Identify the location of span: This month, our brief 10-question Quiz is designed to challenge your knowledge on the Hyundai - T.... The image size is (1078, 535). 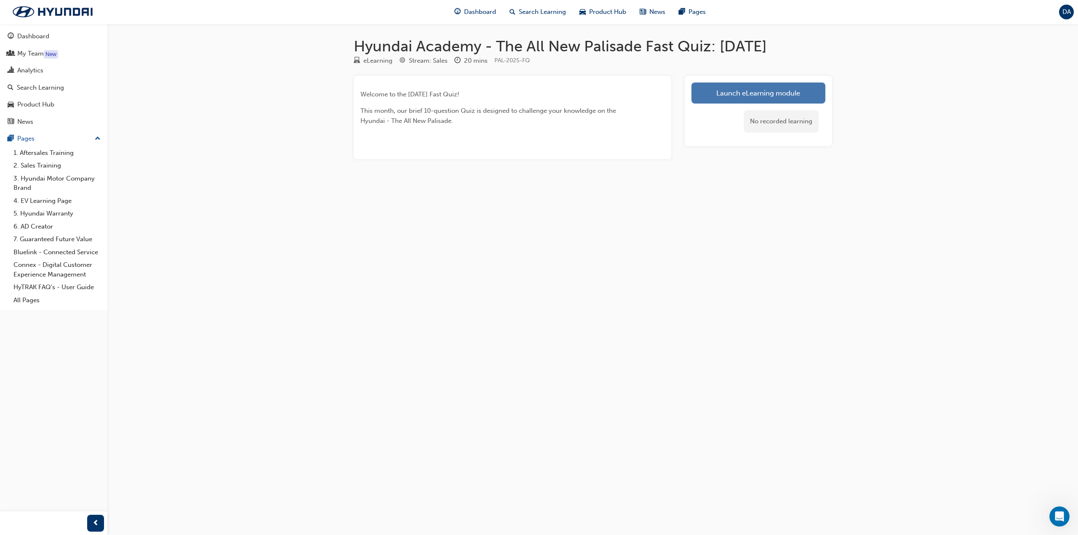
(489, 116).